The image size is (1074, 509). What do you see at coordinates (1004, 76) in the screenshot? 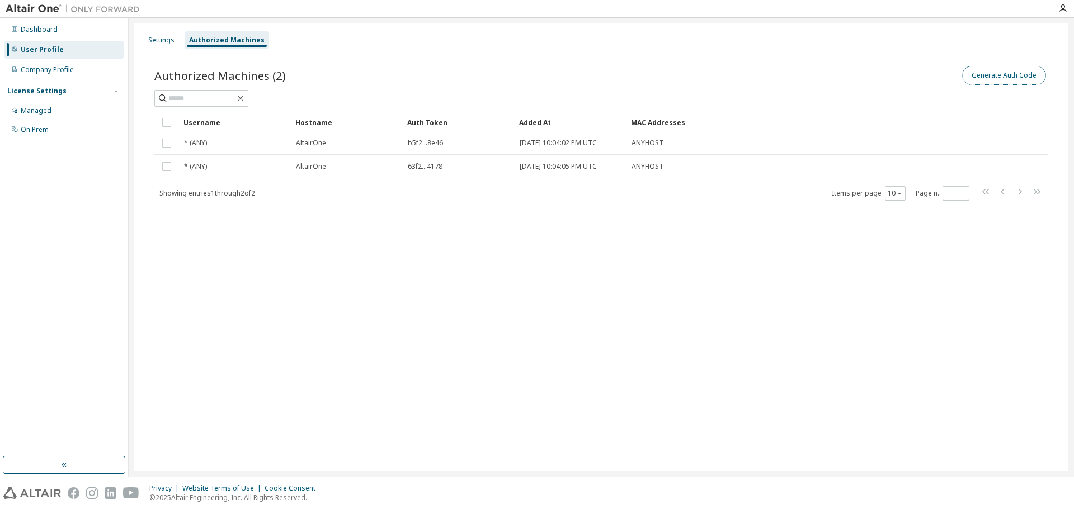
I see `button: Generate Auth Code` at bounding box center [1004, 76].